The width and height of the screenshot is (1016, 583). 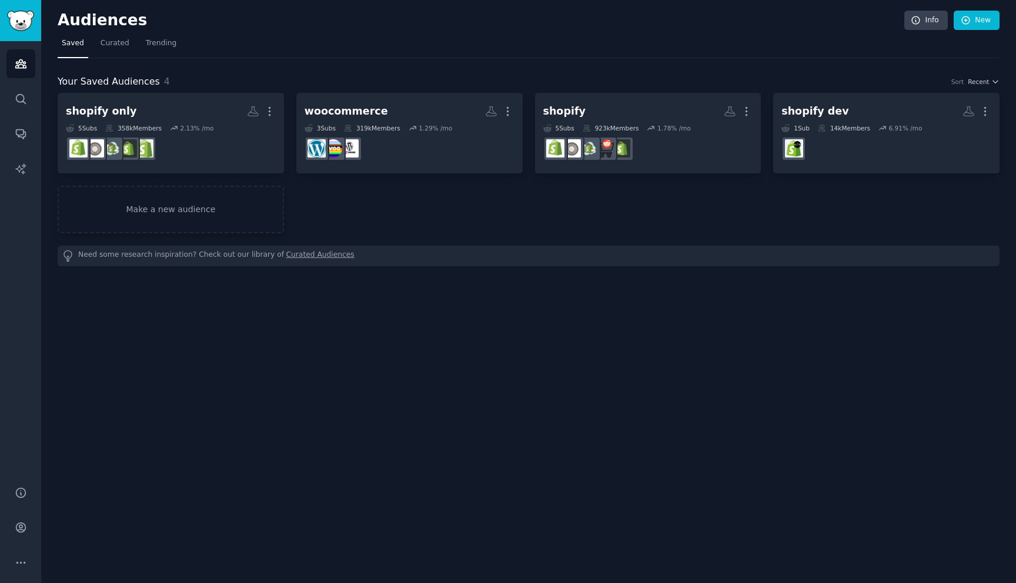 What do you see at coordinates (435, 128) in the screenshot?
I see `div: 1.29 % /mo` at bounding box center [435, 128].